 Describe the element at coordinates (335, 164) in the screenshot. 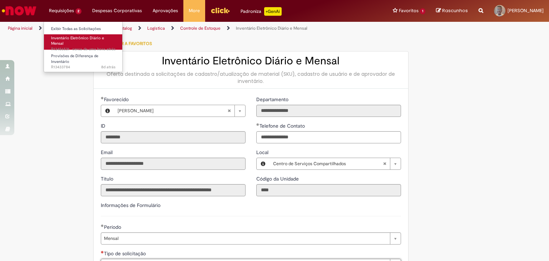

I see `a: Centro de Serviços CompartilhadosLimpar campo Local` at that location.